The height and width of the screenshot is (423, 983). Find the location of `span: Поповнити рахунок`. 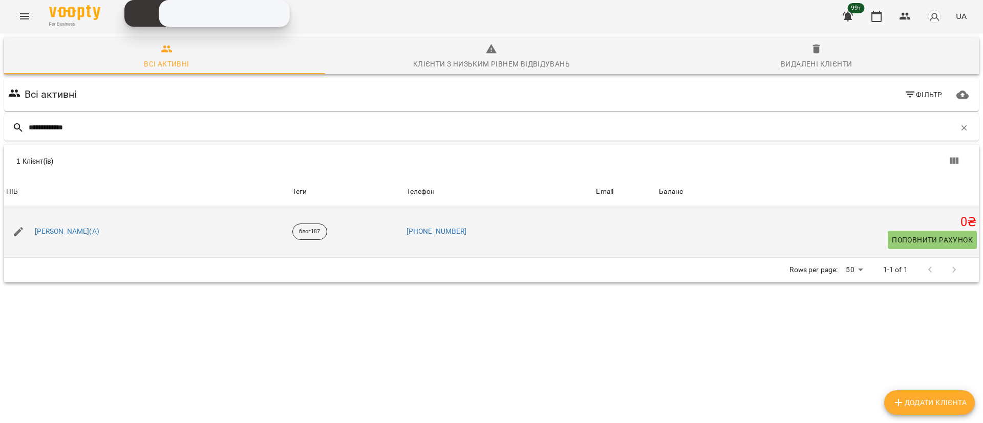

span: Поповнити рахунок is located at coordinates (932, 240).